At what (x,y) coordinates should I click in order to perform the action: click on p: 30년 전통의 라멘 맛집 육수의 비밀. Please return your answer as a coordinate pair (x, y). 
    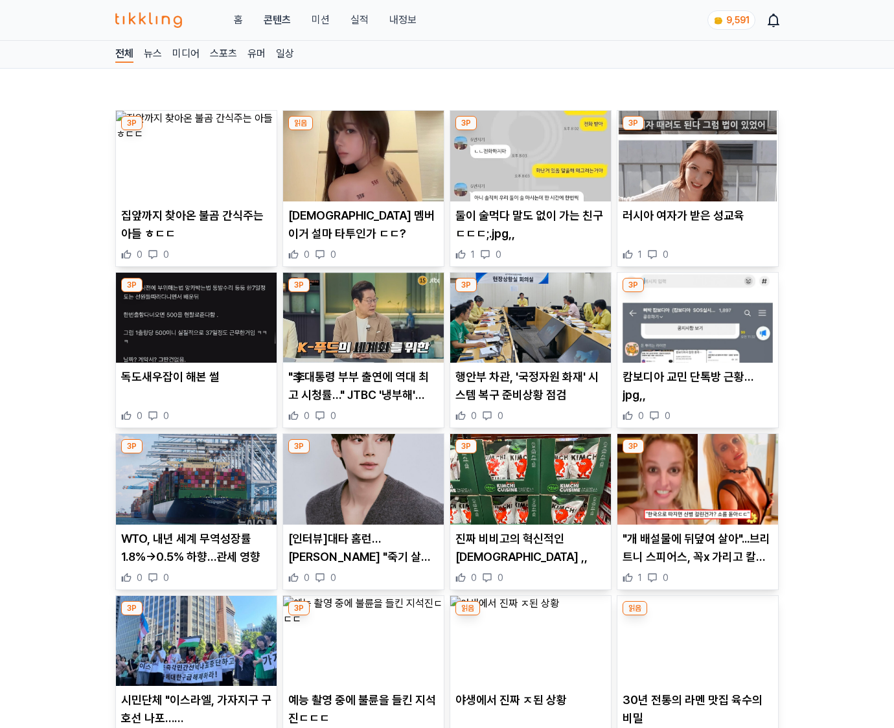
    Looking at the image, I should click on (698, 709).